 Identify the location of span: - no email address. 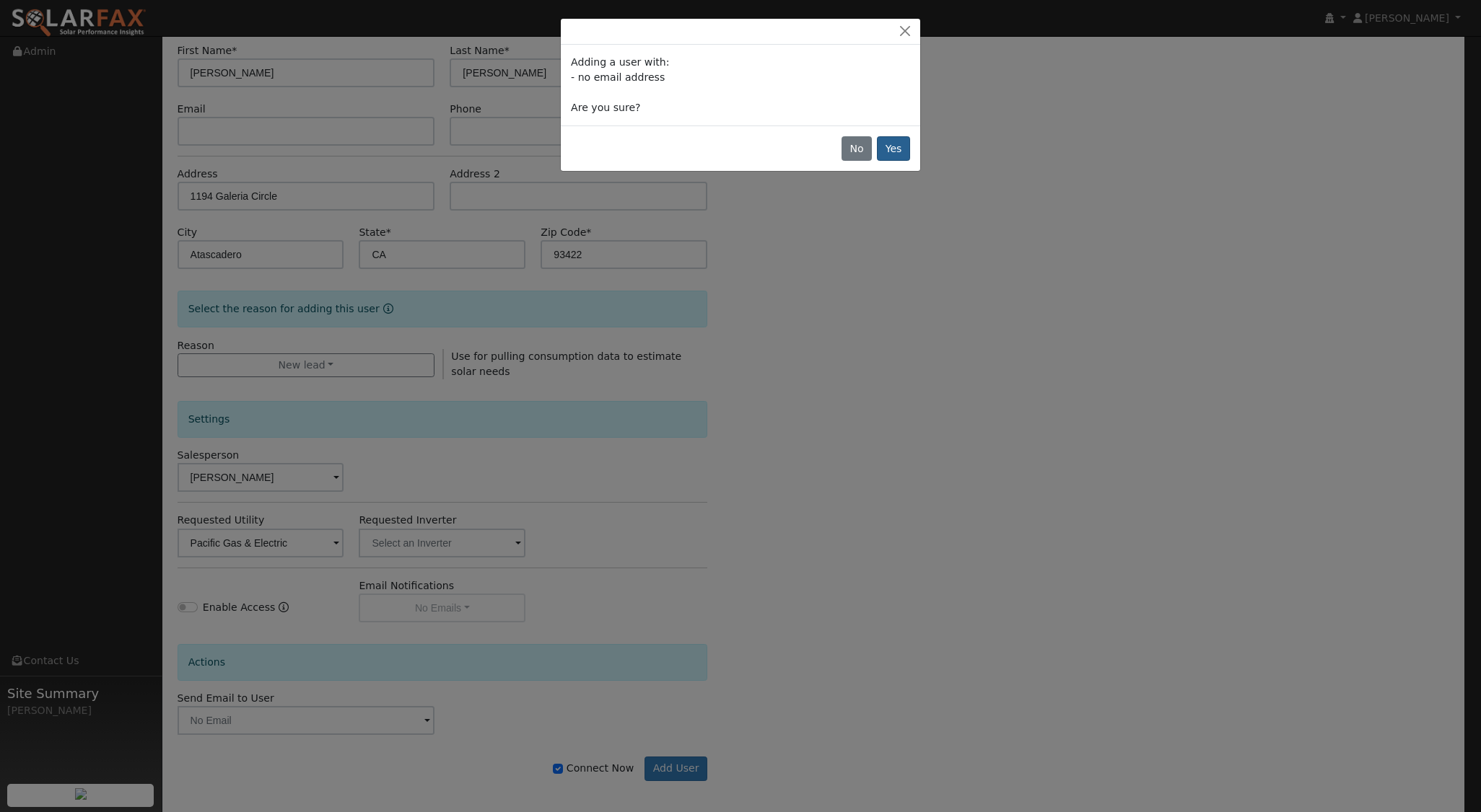
(618, 77).